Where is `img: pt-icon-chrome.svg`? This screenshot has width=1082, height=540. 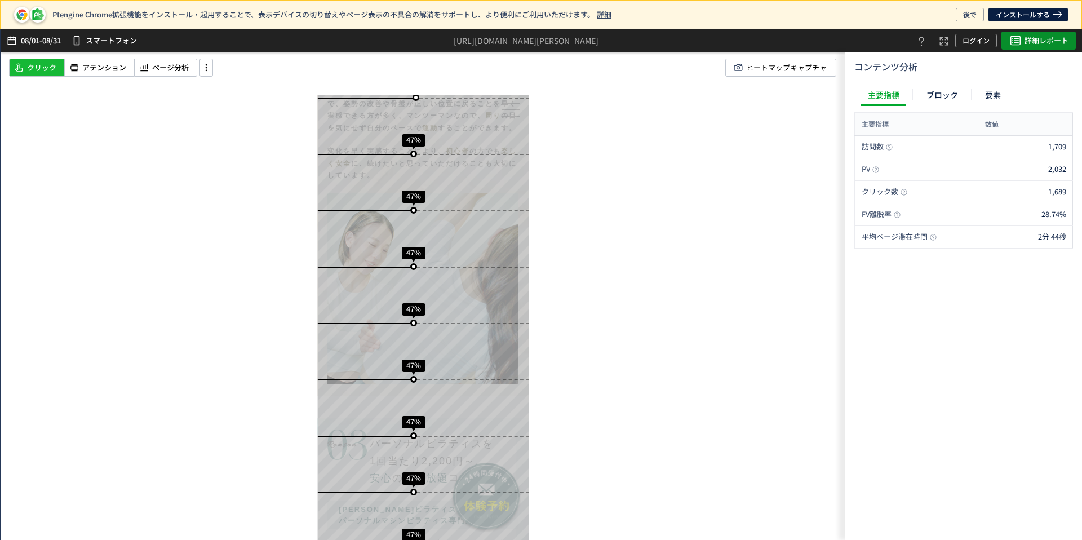 img: pt-icon-chrome.svg is located at coordinates (22, 15).